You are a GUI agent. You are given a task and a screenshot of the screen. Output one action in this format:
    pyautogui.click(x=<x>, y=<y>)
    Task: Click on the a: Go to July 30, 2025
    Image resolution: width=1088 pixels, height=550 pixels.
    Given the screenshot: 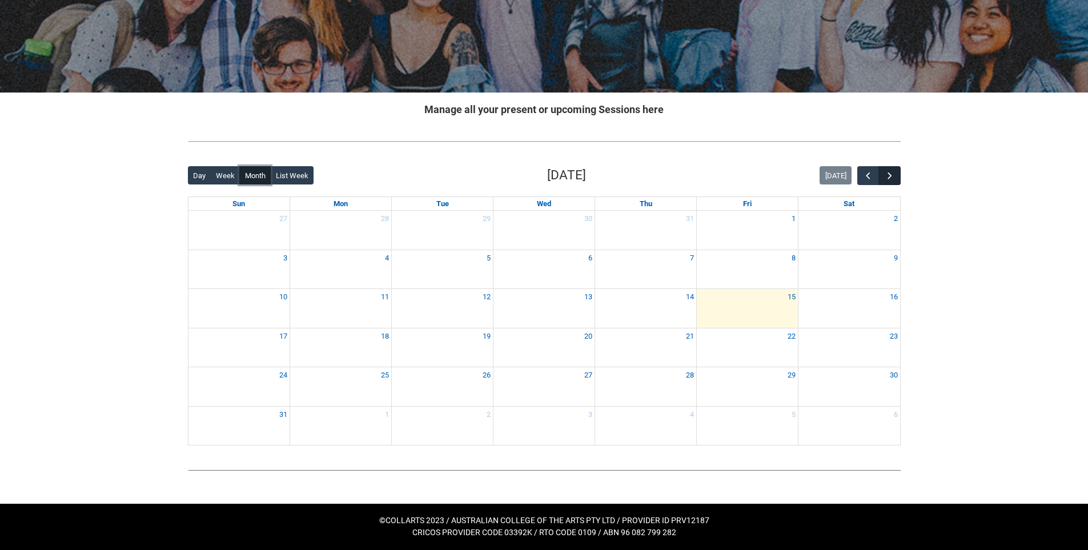 What is the action you would take?
    pyautogui.click(x=588, y=219)
    